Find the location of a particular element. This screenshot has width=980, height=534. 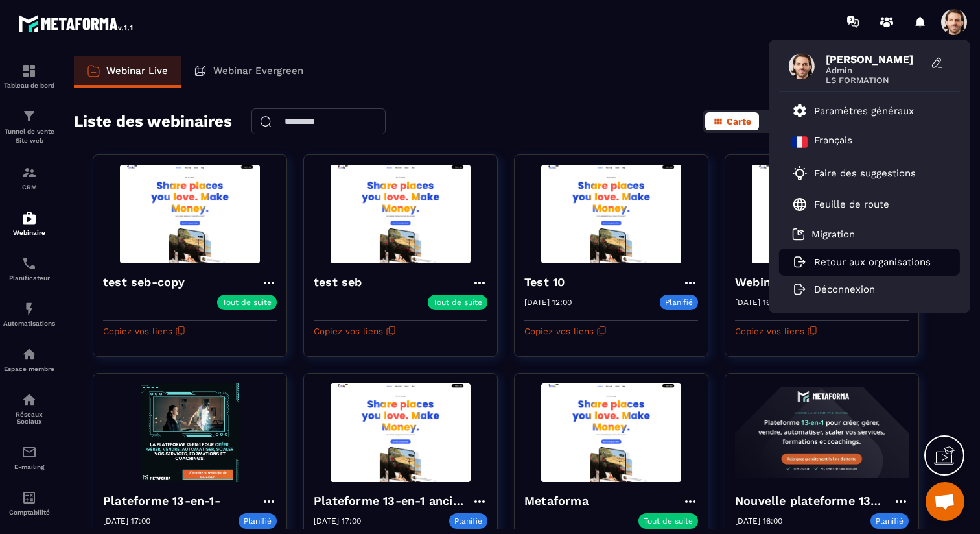

span: Admin is located at coordinates (875, 70).